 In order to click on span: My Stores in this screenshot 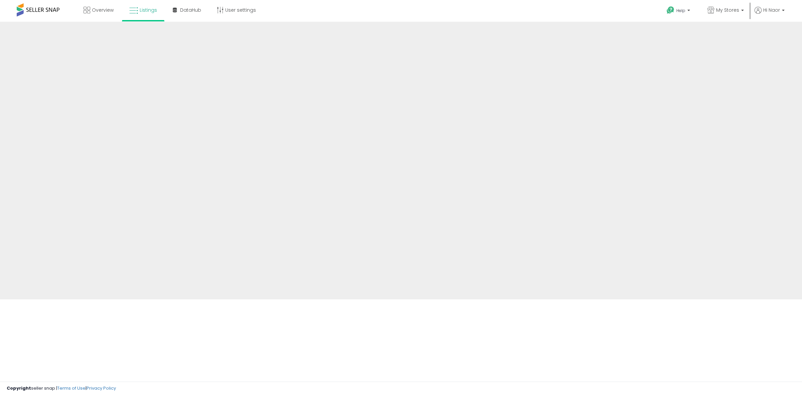, I will do `click(728, 10)`.